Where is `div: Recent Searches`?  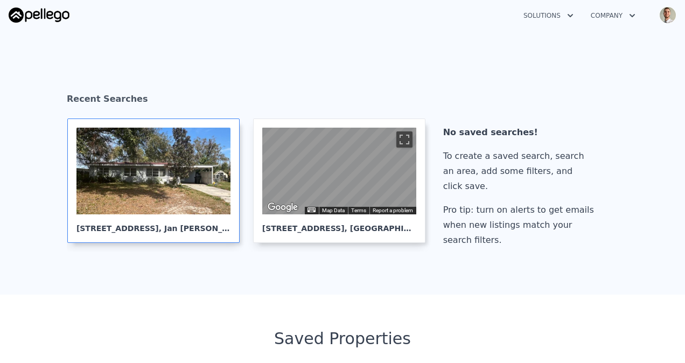
div: Recent Searches is located at coordinates (343, 101).